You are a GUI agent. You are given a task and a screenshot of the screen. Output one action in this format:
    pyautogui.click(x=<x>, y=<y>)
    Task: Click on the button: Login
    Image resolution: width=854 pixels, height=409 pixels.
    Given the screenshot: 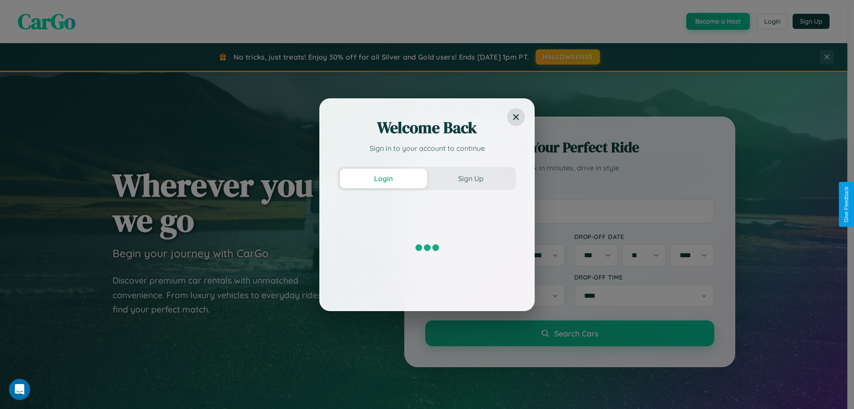 What is the action you would take?
    pyautogui.click(x=383, y=178)
    